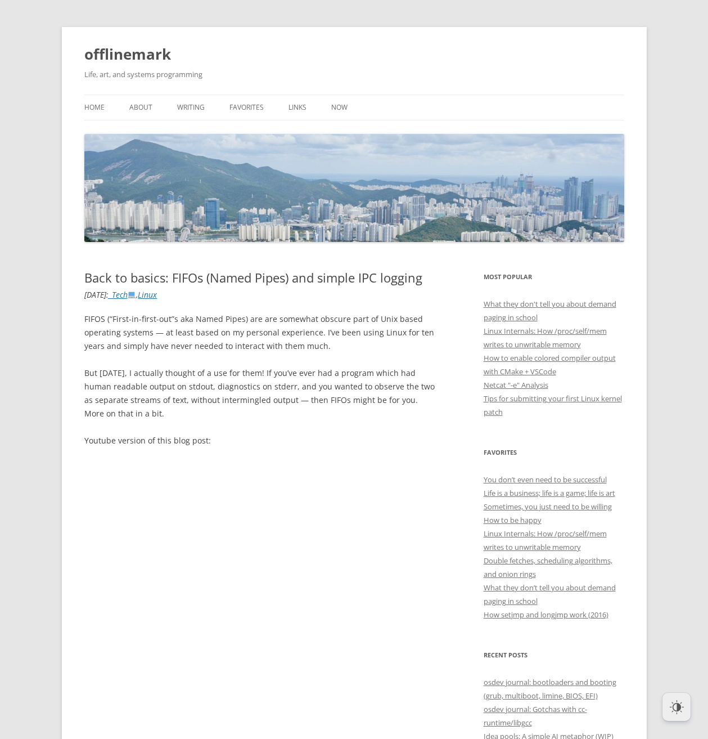 The image size is (708, 739). What do you see at coordinates (545, 479) in the screenshot?
I see `a: You don’t even need to be successful` at bounding box center [545, 479].